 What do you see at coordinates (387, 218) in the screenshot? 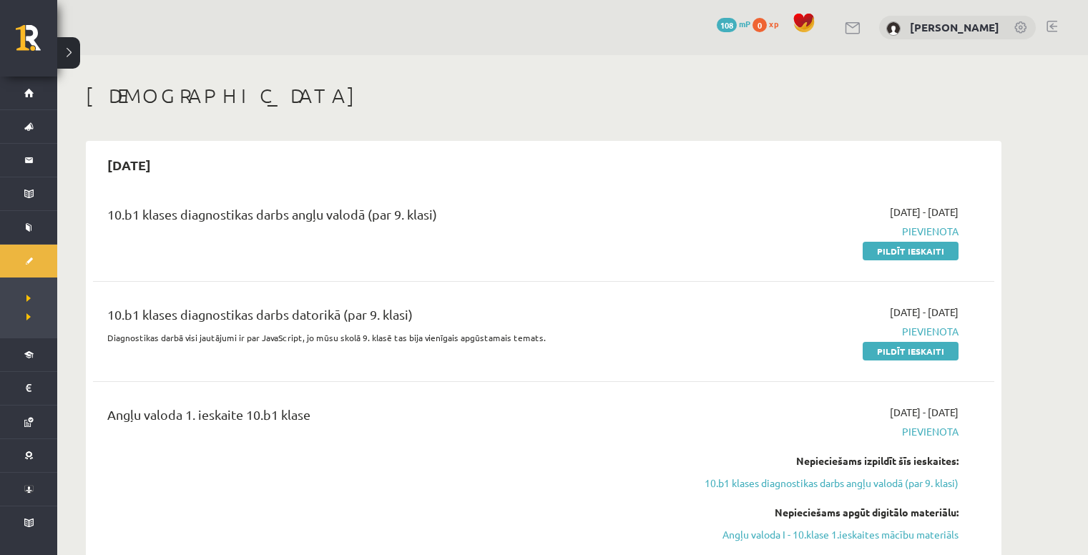
I see `div: 10.b1 klases diagnostikas darbs angļu valodā (par 9. klasi)` at bounding box center [387, 218].